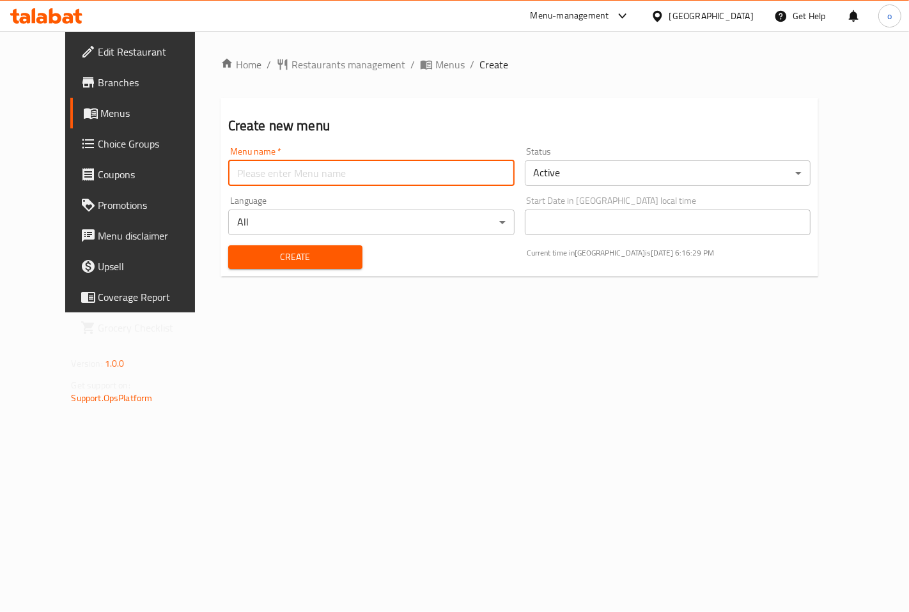 The height and width of the screenshot is (612, 909). I want to click on button: Create, so click(295, 257).